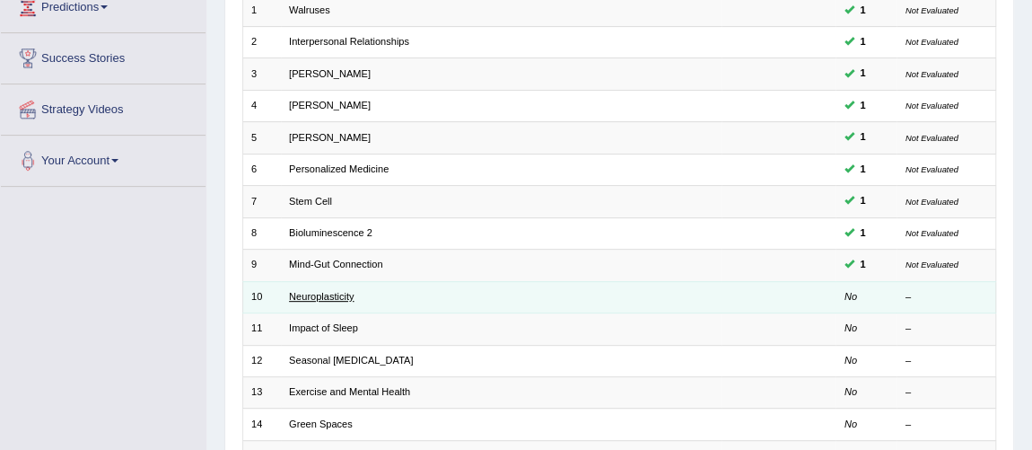 This screenshot has height=450, width=1032. Describe the element at coordinates (261, 296) in the screenshot. I see `td: 10` at that location.